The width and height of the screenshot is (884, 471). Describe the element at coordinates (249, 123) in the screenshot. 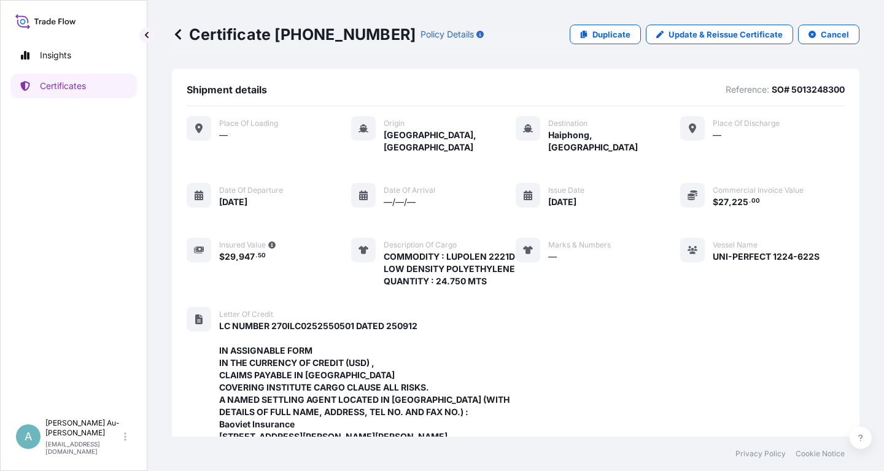

I see `span: Place of Loading` at that location.